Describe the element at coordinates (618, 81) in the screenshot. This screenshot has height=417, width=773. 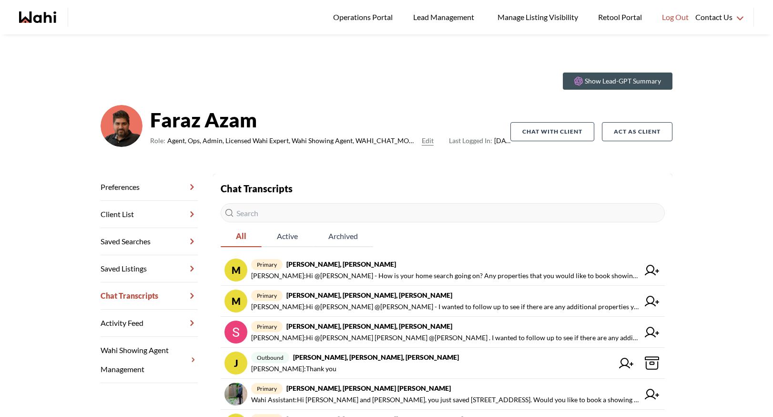
I see `button: Show Lead-GPT Summary` at that location.